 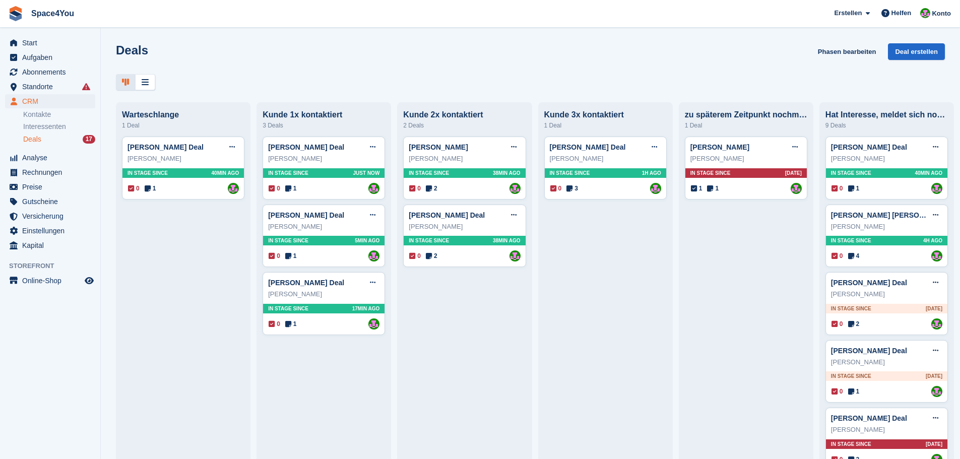 What do you see at coordinates (916, 51) in the screenshot?
I see `a: Deal erstellen` at bounding box center [916, 51].